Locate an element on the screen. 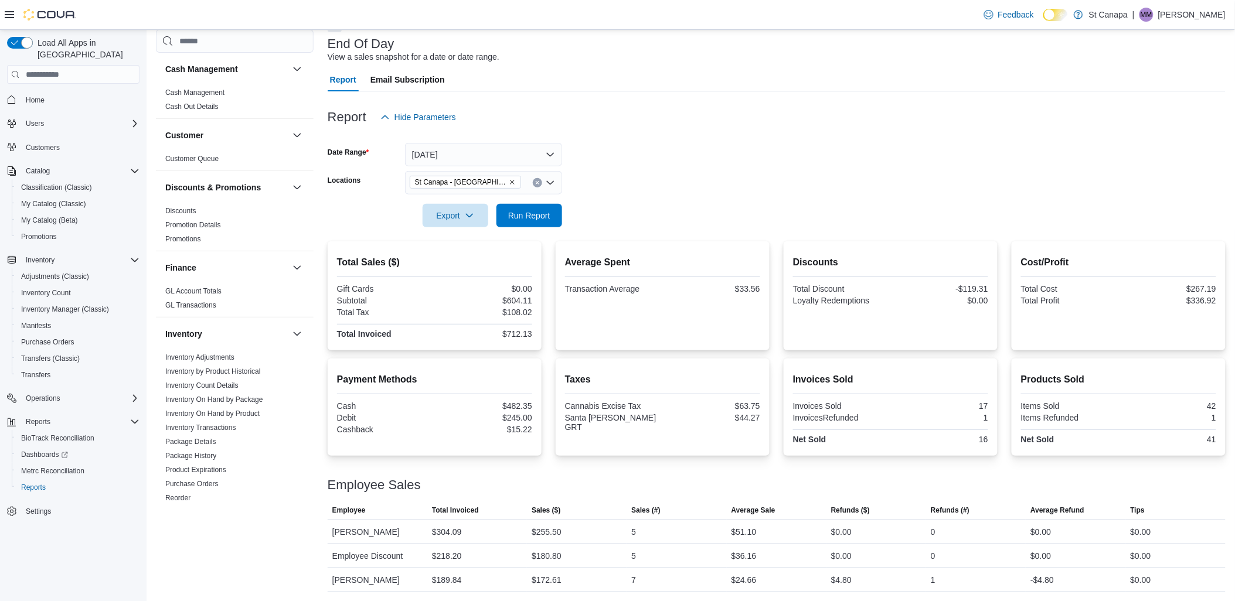  div: Subtotal is located at coordinates (384, 301).